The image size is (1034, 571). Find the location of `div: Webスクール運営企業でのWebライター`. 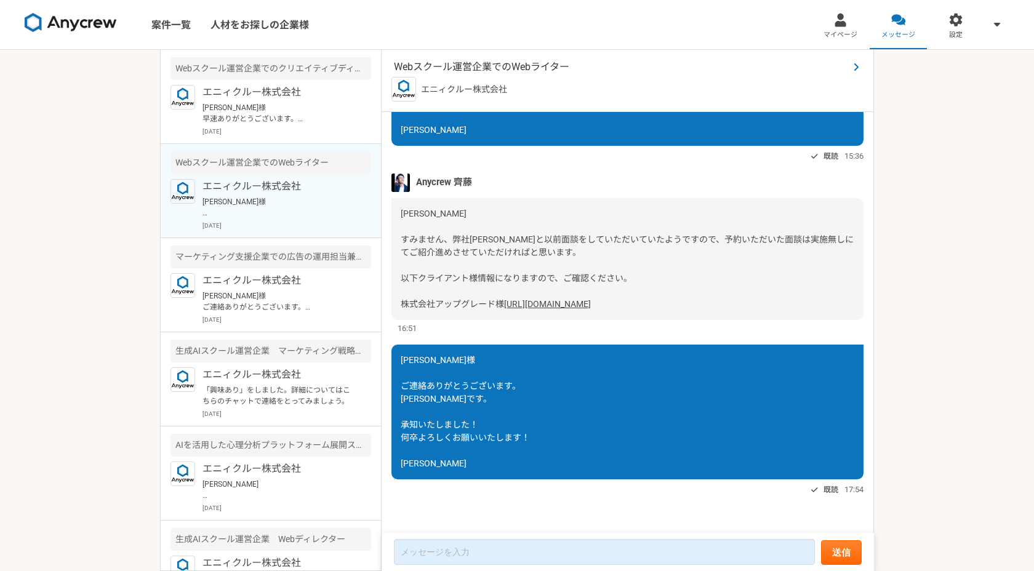

div: Webスクール運営企業でのWebライター is located at coordinates (271, 162).